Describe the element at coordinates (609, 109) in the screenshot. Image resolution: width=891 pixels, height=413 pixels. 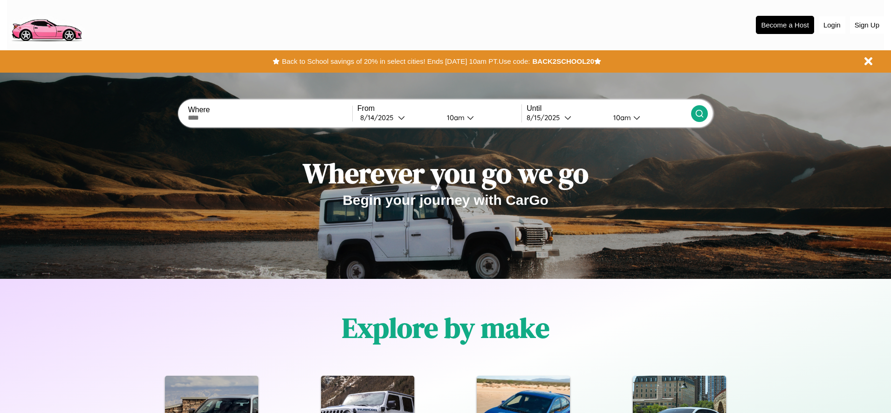
I see `label: Until` at that location.